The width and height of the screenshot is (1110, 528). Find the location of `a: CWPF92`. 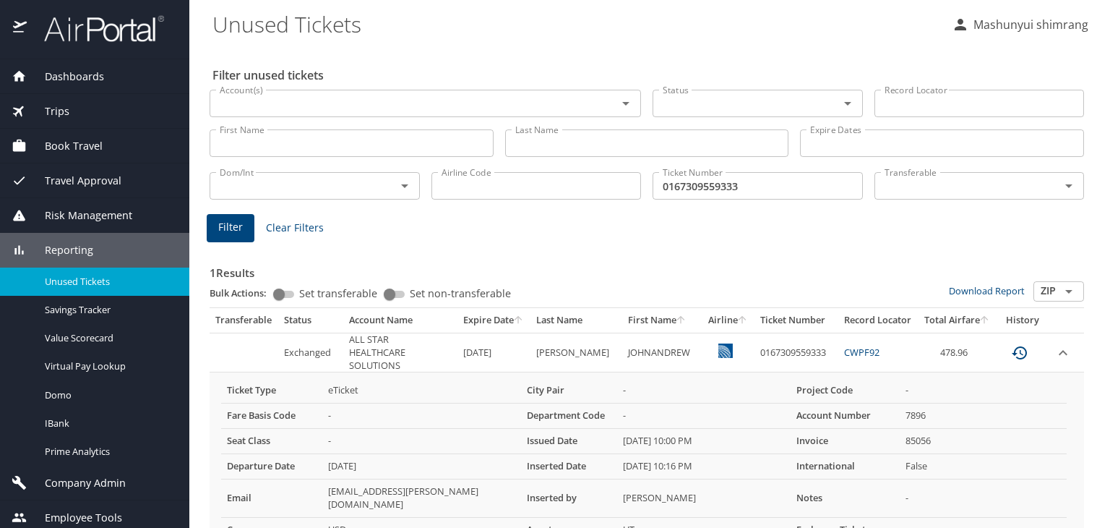

a: CWPF92 is located at coordinates (862, 352).